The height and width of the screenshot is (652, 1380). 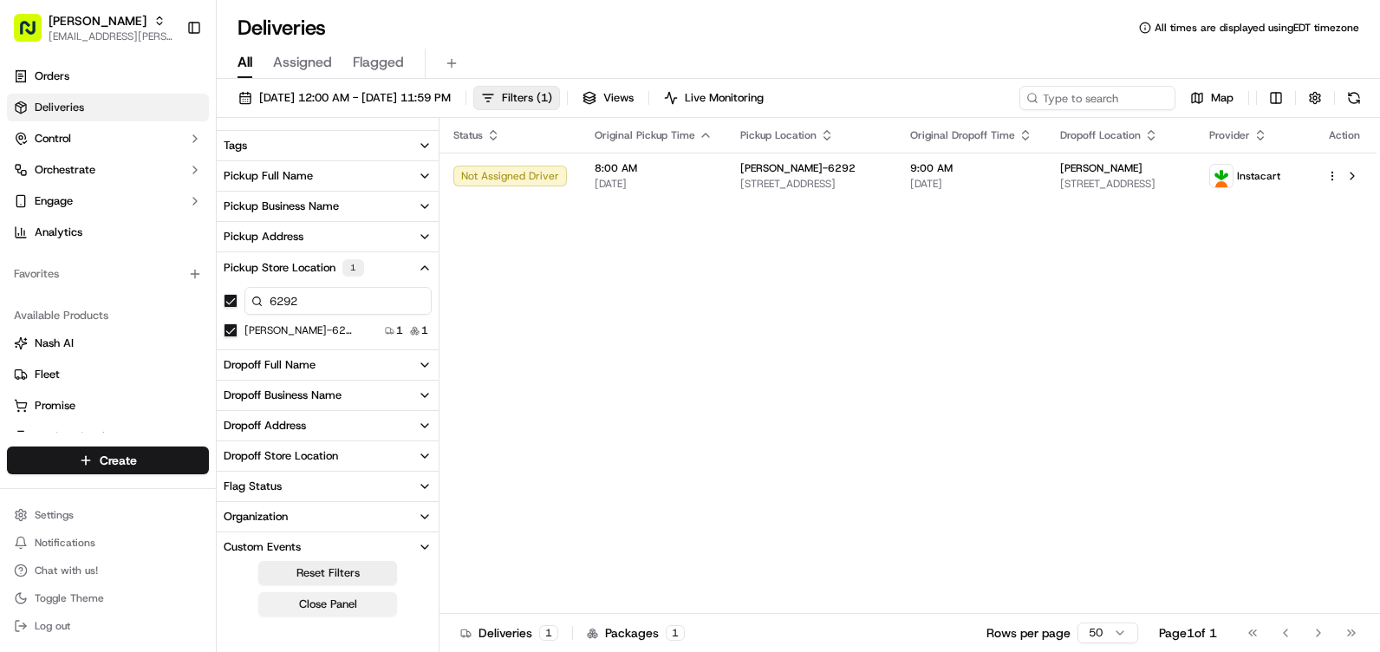 What do you see at coordinates (1097, 98) in the screenshot?
I see `input: Type to search` at bounding box center [1097, 98].